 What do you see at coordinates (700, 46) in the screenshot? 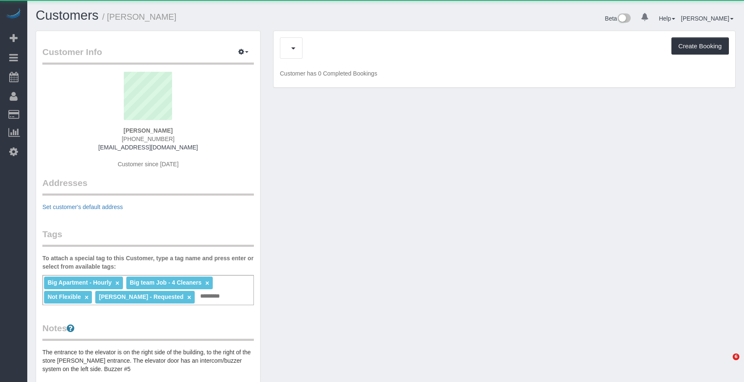
I see `button: Create Booking` at bounding box center [700, 46].